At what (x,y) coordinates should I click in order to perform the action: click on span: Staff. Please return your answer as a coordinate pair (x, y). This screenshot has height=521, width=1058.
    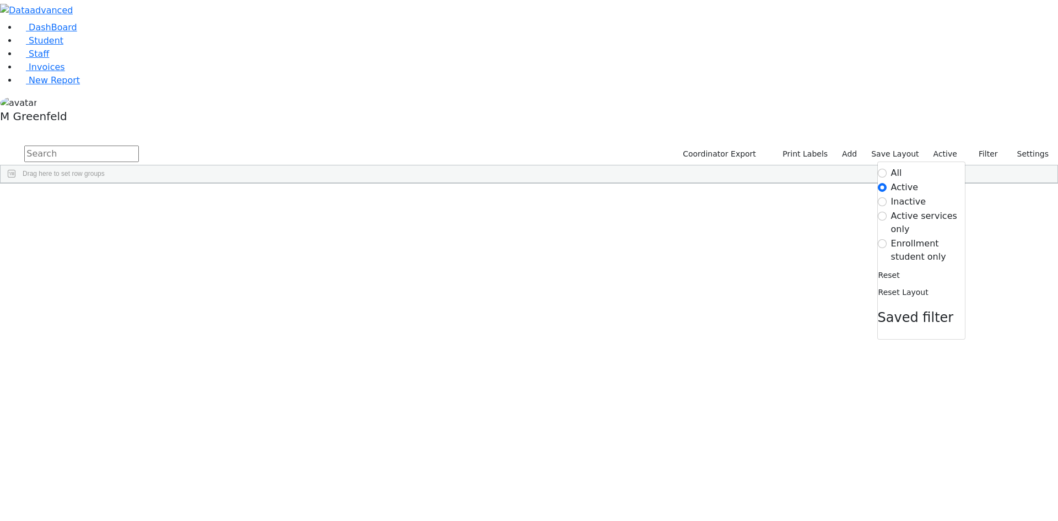
    Looking at the image, I should click on (39, 53).